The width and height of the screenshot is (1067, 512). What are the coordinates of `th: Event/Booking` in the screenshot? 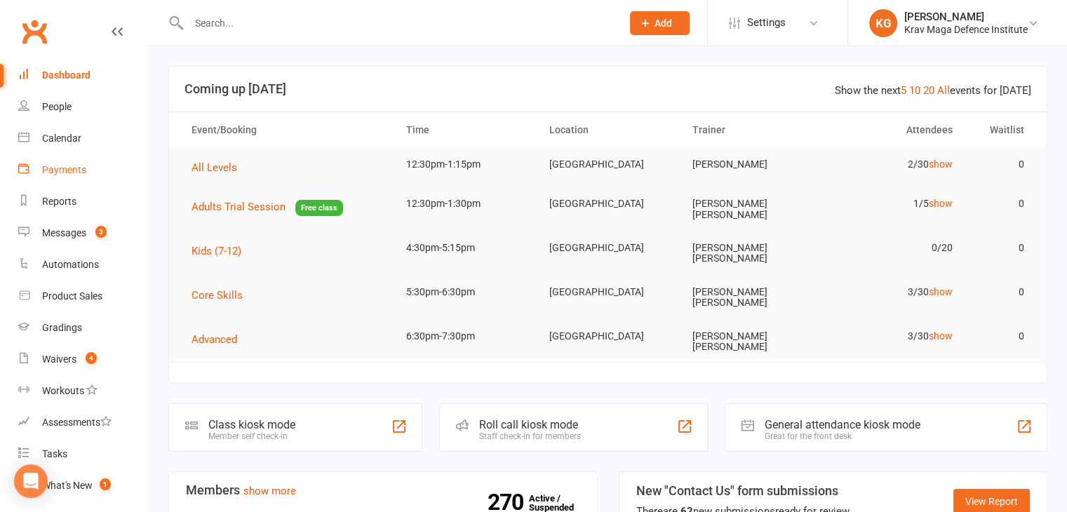 It's located at (286, 130).